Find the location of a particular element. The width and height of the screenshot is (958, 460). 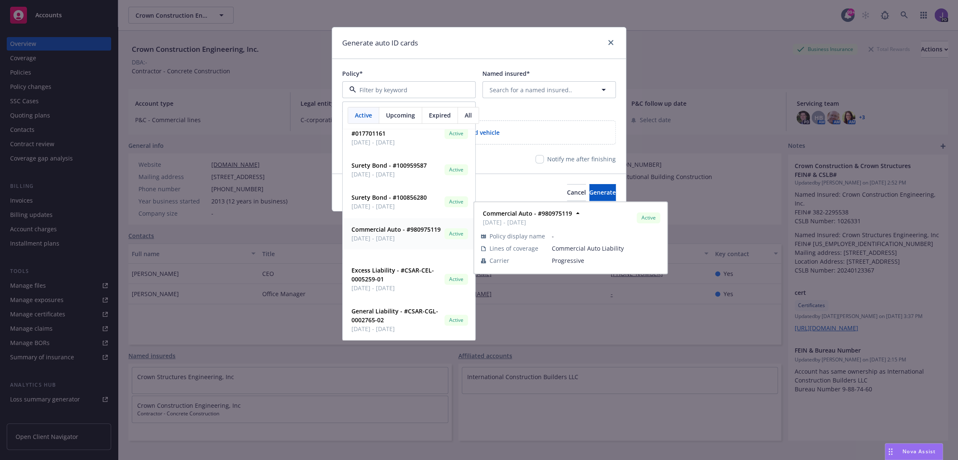

button: Cancel is located at coordinates (576, 192).